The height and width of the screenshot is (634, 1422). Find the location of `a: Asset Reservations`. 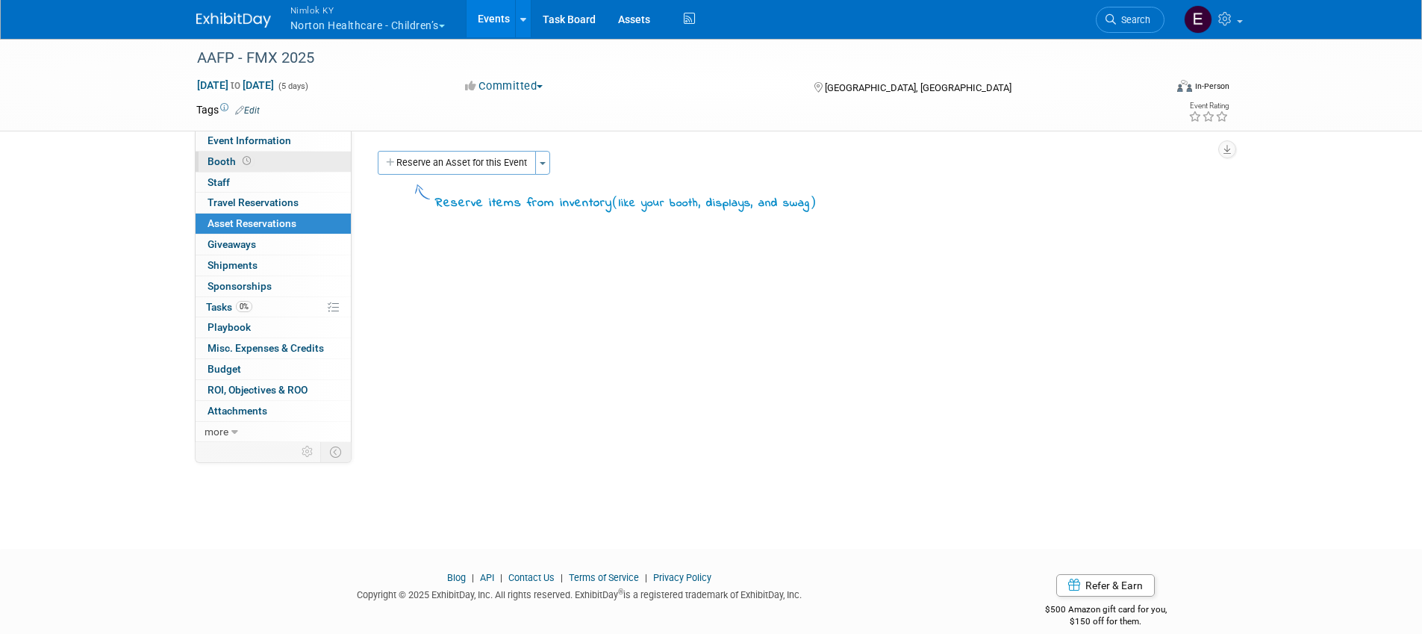

a: Asset Reservations is located at coordinates (273, 223).